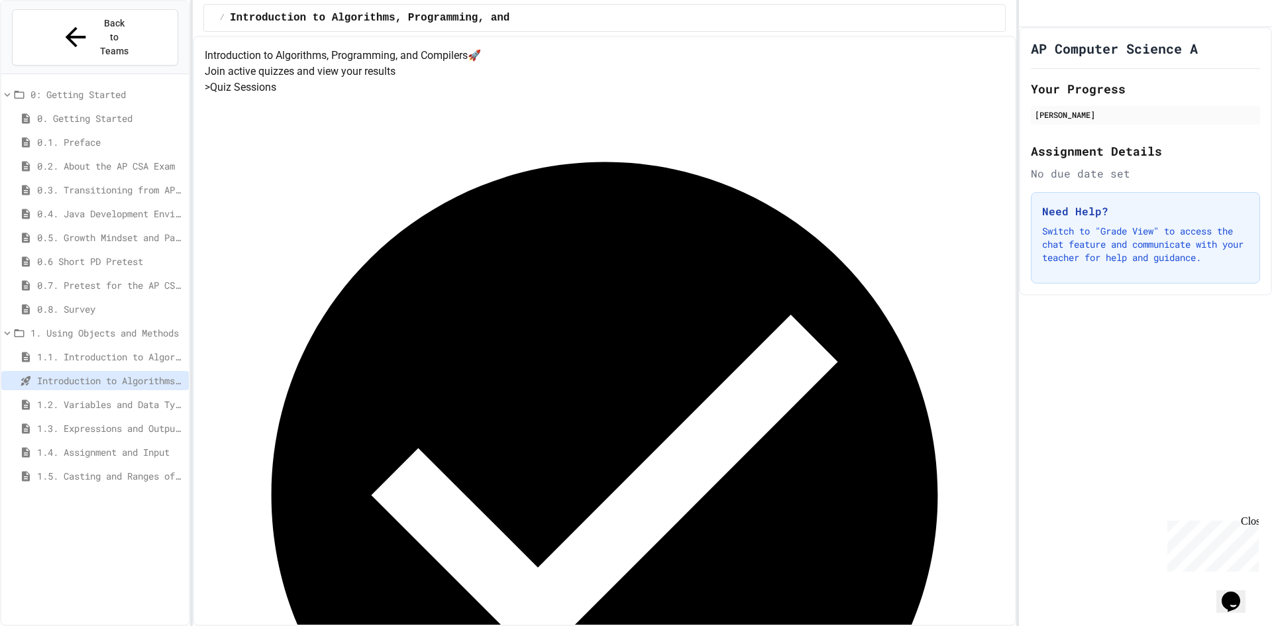 Image resolution: width=1272 pixels, height=626 pixels. Describe the element at coordinates (1145, 244) in the screenshot. I see `p: Switch to "Grade View" to access the chat feature and communicate with your teacher for help and ...` at that location.